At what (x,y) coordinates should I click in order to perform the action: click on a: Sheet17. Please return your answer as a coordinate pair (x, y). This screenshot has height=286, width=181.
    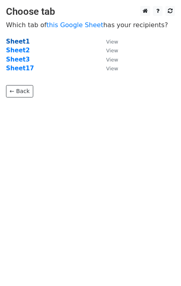
    Looking at the image, I should click on (20, 68).